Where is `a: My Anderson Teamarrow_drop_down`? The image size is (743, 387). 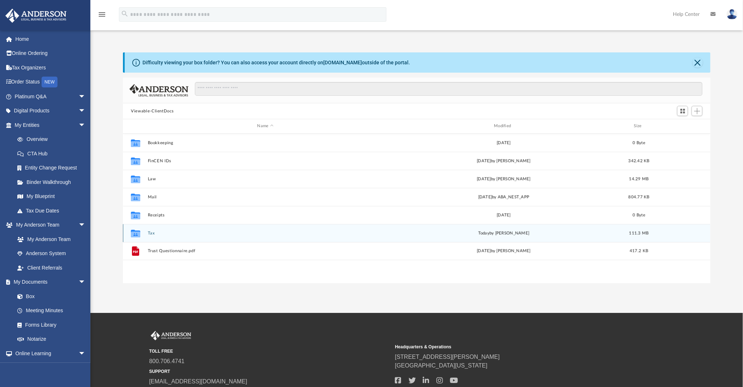
a: My Anderson Teamarrow_drop_down is located at coordinates (49, 225).